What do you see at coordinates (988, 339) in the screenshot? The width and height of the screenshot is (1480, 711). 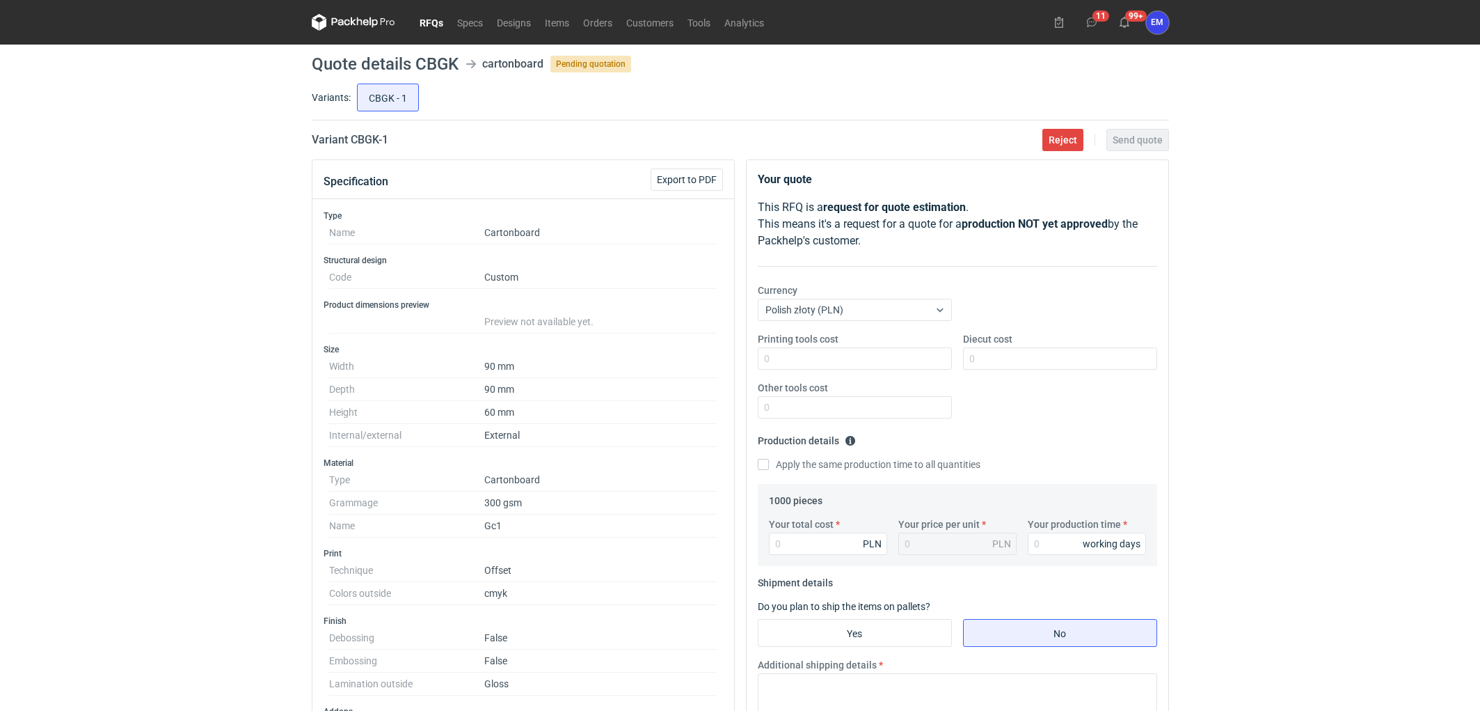 I see `label: Diecut cost` at bounding box center [988, 339].